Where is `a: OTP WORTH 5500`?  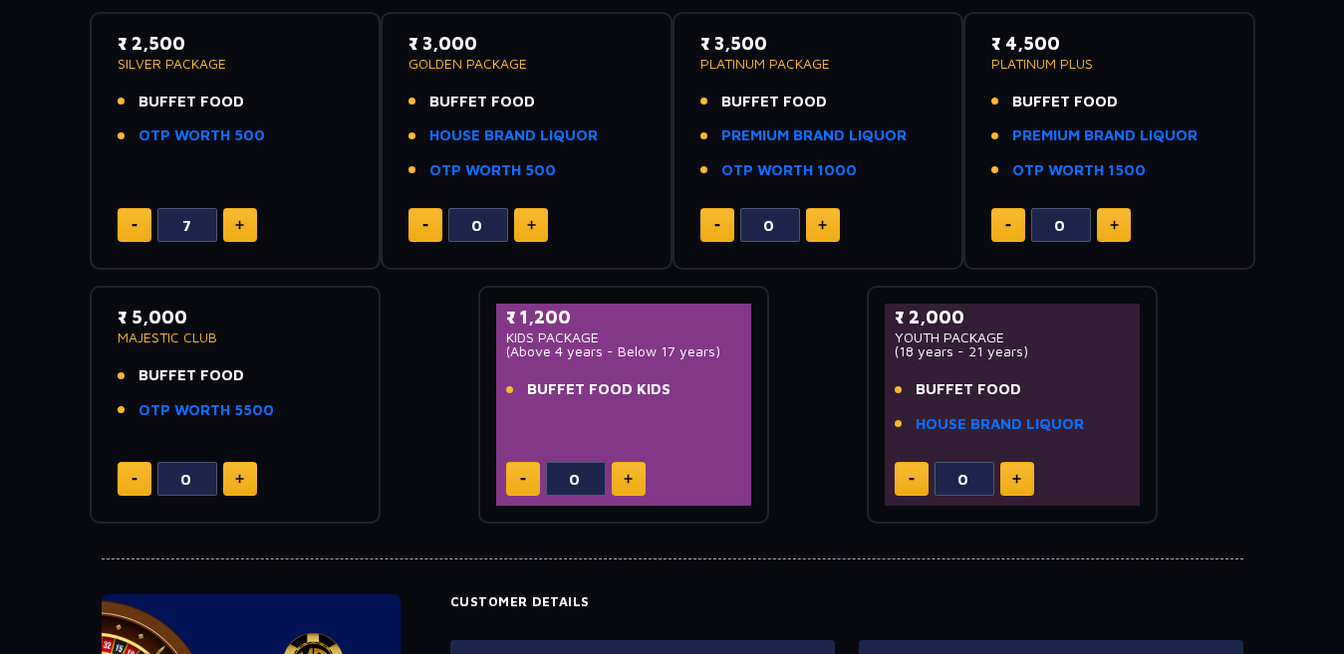
a: OTP WORTH 5500 is located at coordinates (206, 410).